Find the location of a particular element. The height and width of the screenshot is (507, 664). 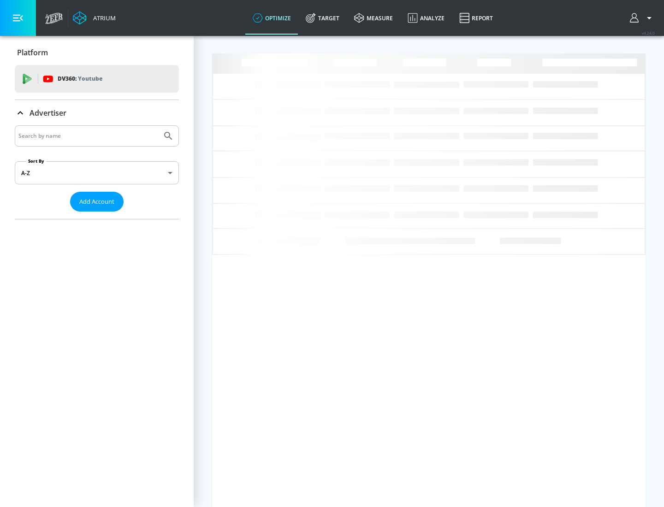

label: Sort By is located at coordinates (36, 161).